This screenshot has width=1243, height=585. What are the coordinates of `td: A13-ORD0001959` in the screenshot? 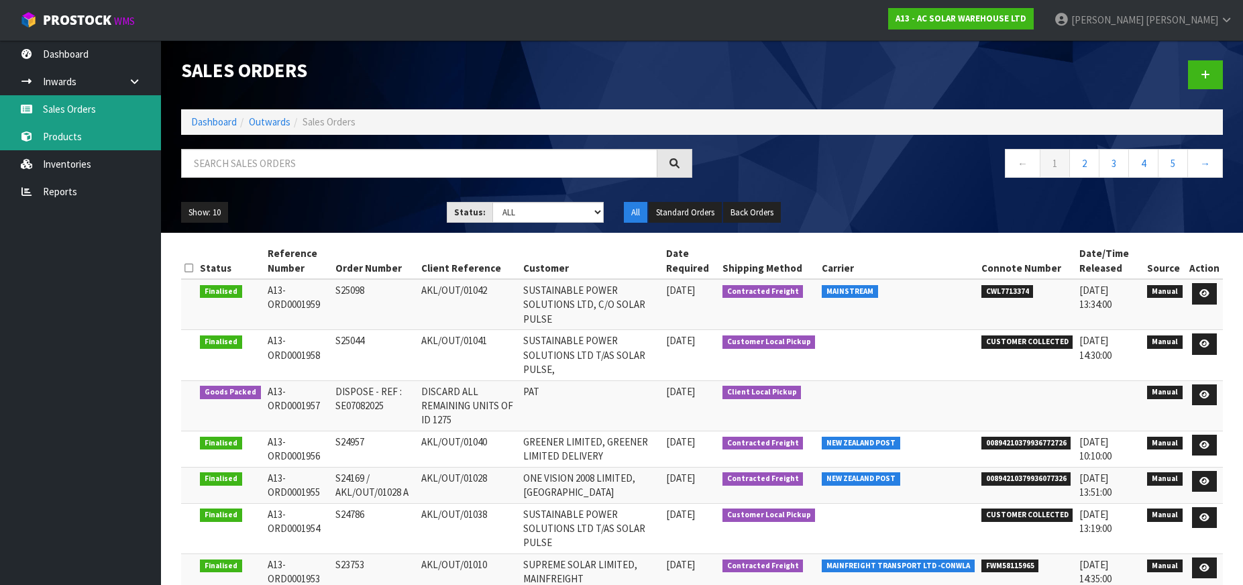 It's located at (299, 305).